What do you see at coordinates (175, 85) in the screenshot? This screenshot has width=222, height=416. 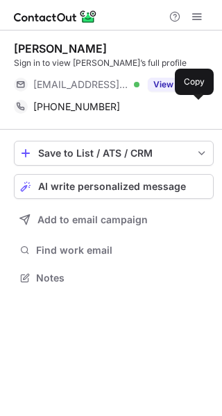 I see `button: Reveal Button` at bounding box center [175, 85].